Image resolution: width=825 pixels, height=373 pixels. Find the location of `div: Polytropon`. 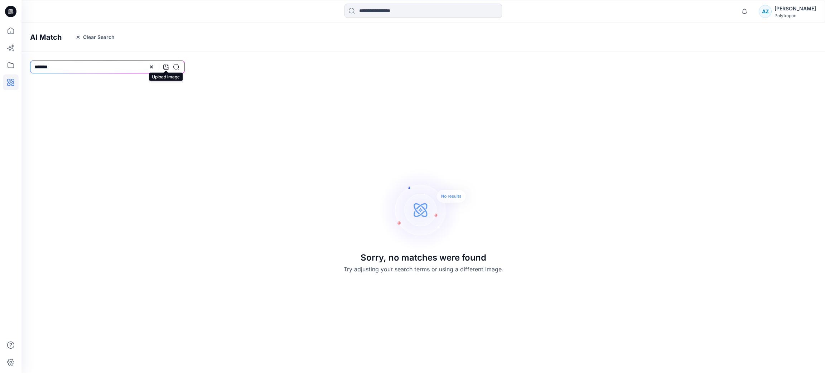

div: Polytropon is located at coordinates (795, 15).